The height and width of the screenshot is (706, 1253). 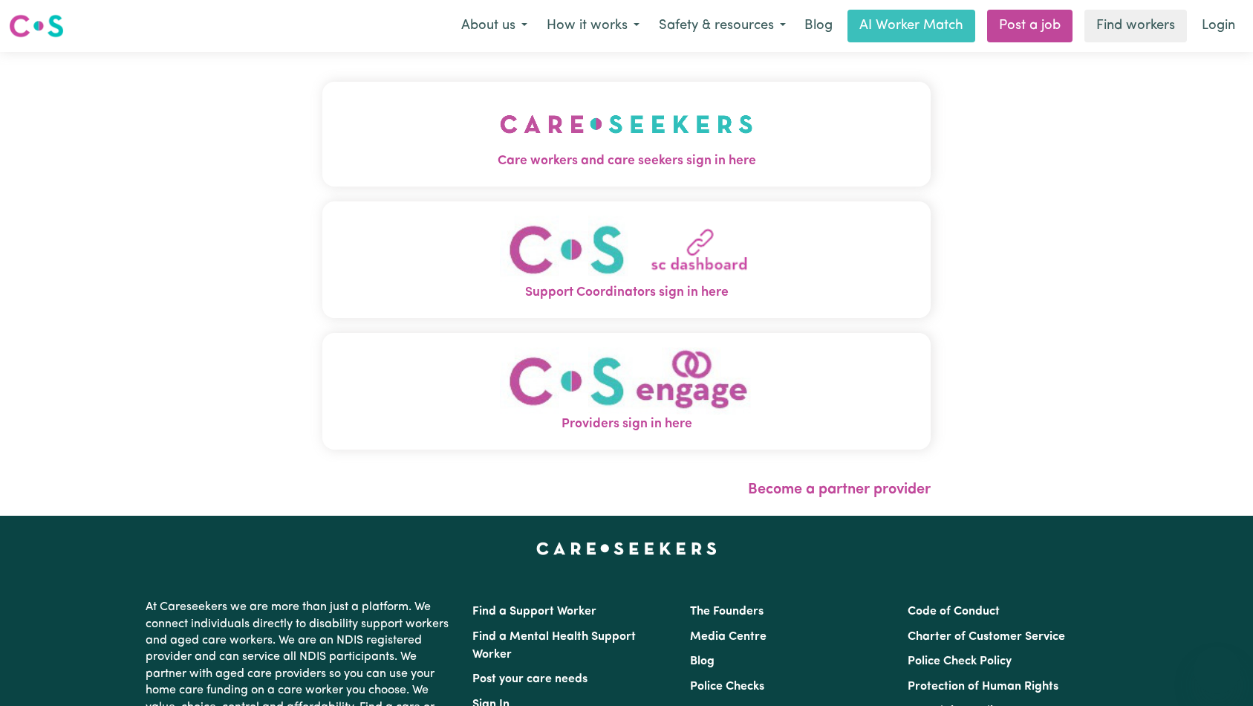 I want to click on button: About us, so click(x=494, y=26).